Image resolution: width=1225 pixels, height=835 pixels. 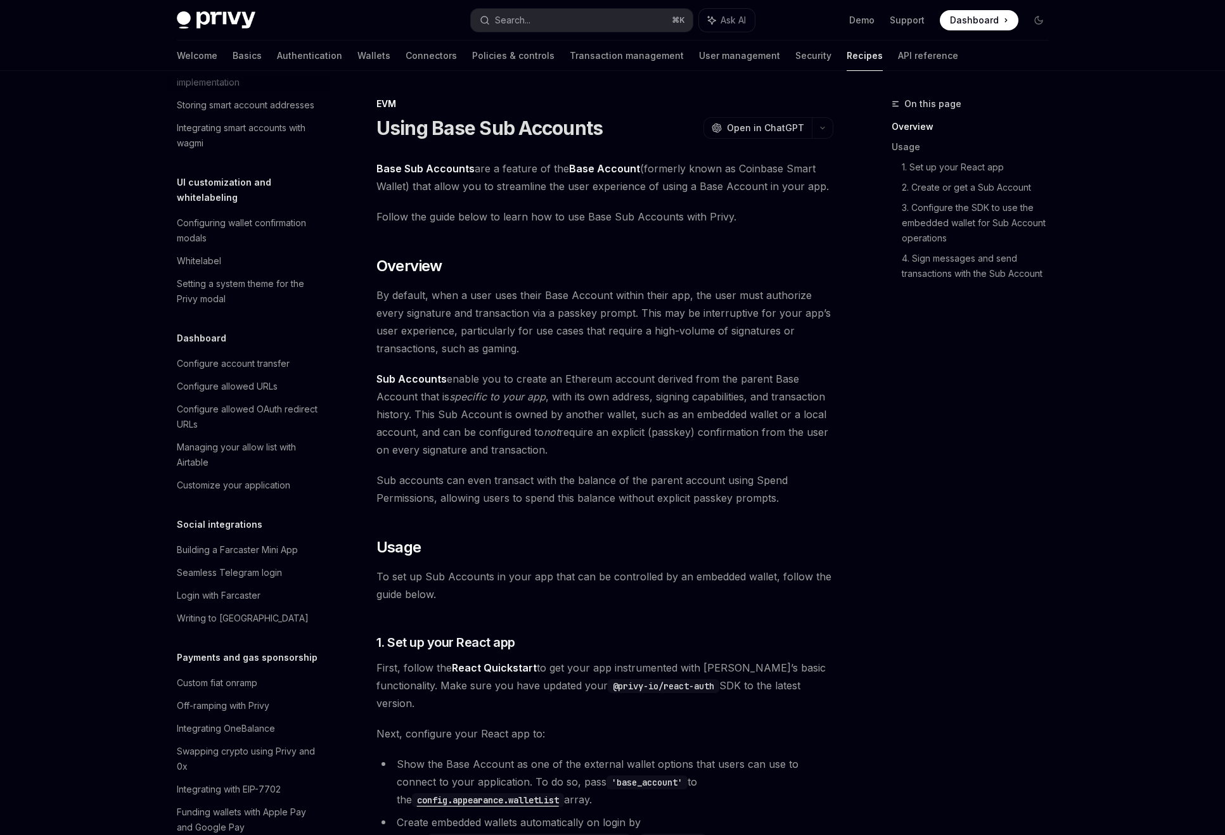 What do you see at coordinates (488, 800) in the screenshot?
I see `a: config.appearance.walletList` at bounding box center [488, 800].